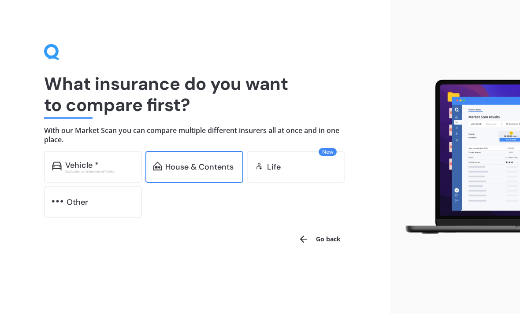  Describe the element at coordinates (199, 167) in the screenshot. I see `div: House & Contents` at that location.